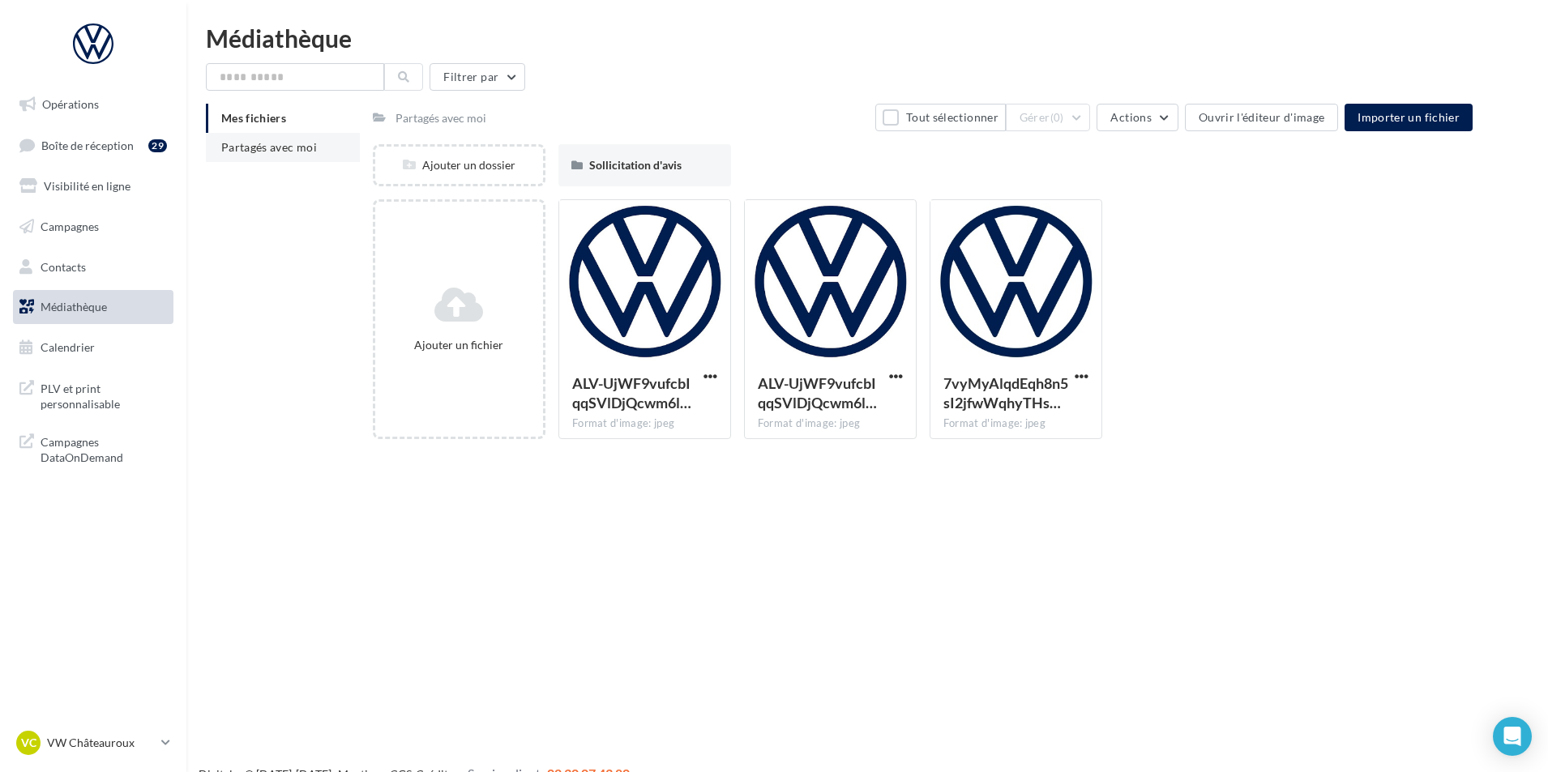  I want to click on span: Visibilité en ligne, so click(87, 186).